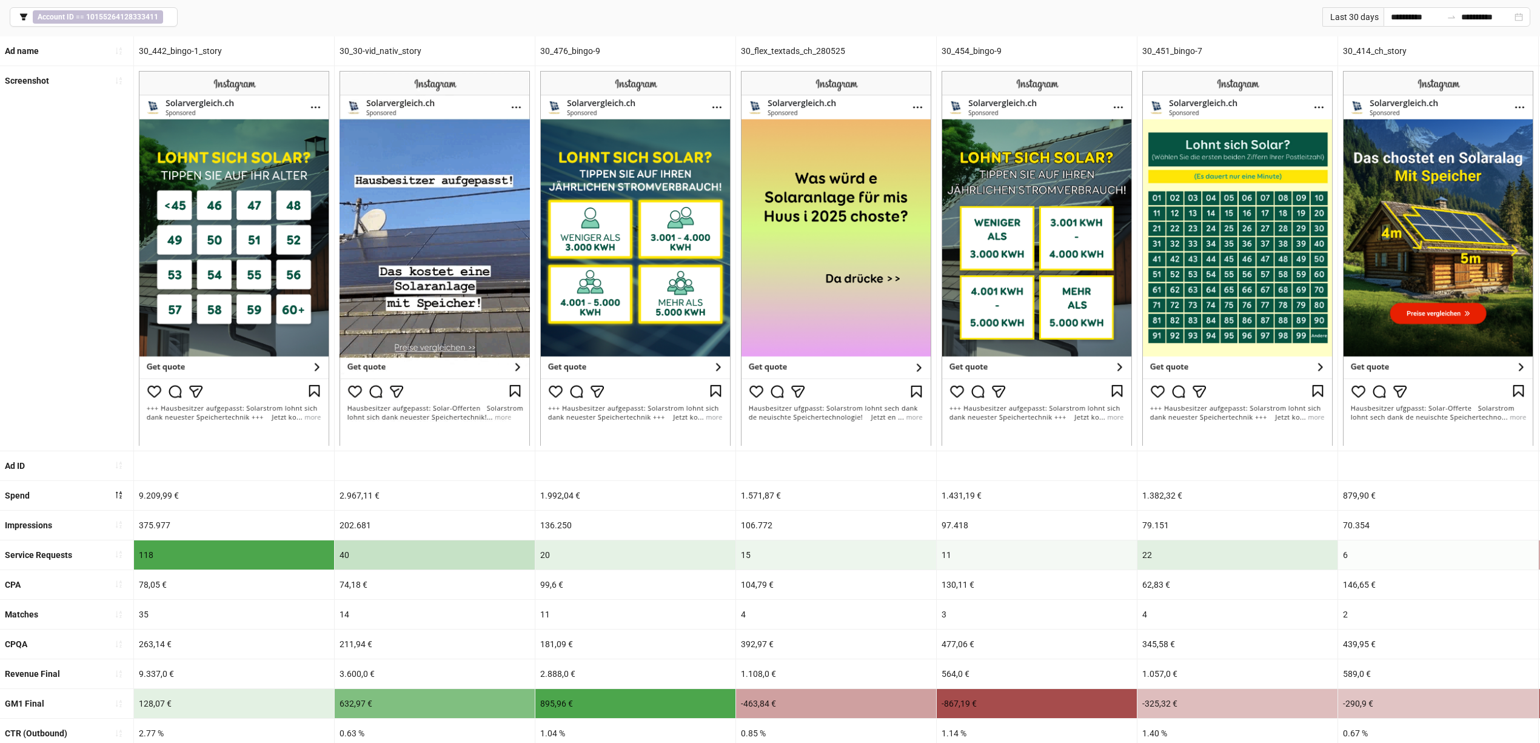 The height and width of the screenshot is (743, 1540). I want to click on div: 30_flex_textads_ch_280525, so click(836, 51).